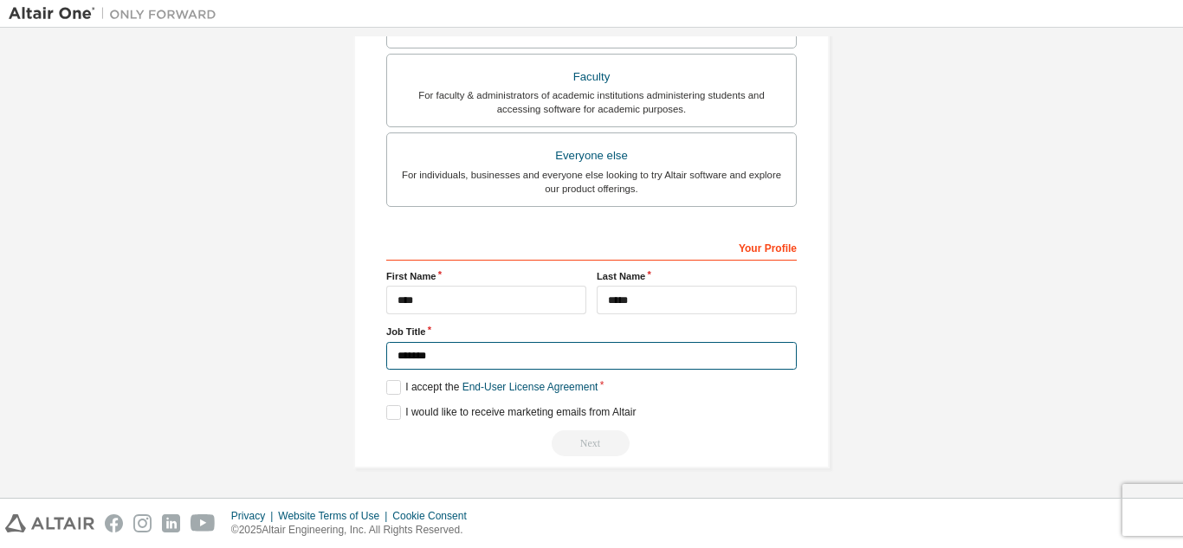 The width and height of the screenshot is (1183, 548). What do you see at coordinates (49, 523) in the screenshot?
I see `img: altair_logo.svg` at bounding box center [49, 523].